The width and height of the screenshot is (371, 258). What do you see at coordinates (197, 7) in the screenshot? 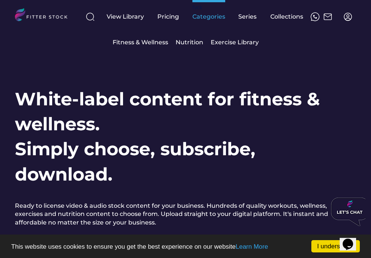
I see `div: fvck` at bounding box center [197, 7].